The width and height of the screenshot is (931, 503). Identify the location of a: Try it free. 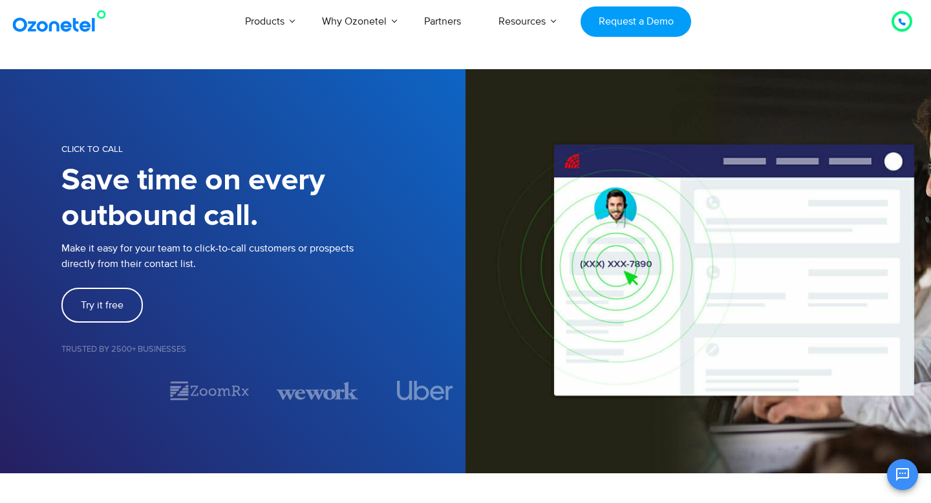
(102, 305).